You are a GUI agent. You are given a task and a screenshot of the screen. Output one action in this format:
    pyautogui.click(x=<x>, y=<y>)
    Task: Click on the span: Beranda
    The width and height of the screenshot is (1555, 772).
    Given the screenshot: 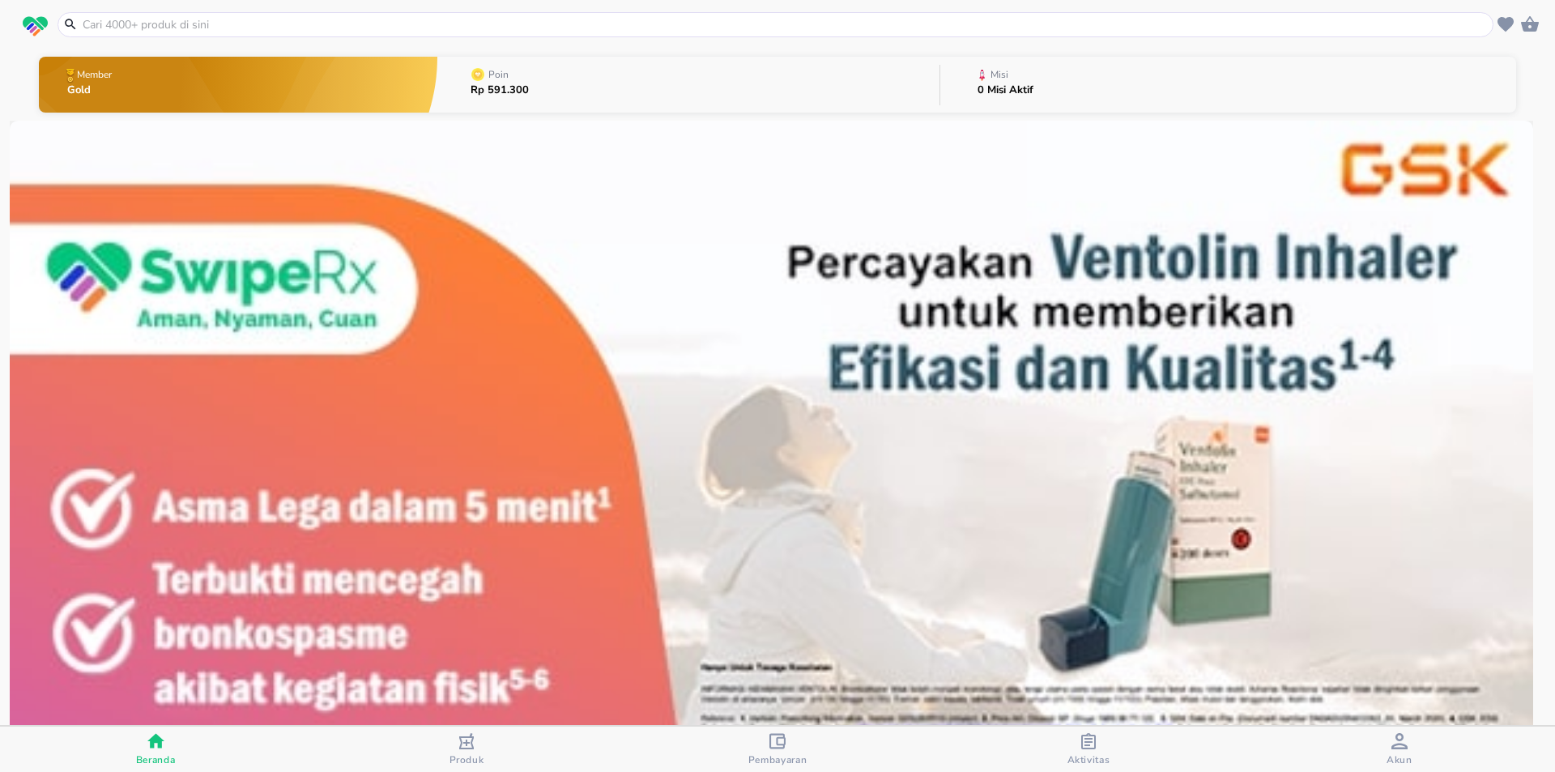 What is the action you would take?
    pyautogui.click(x=155, y=759)
    